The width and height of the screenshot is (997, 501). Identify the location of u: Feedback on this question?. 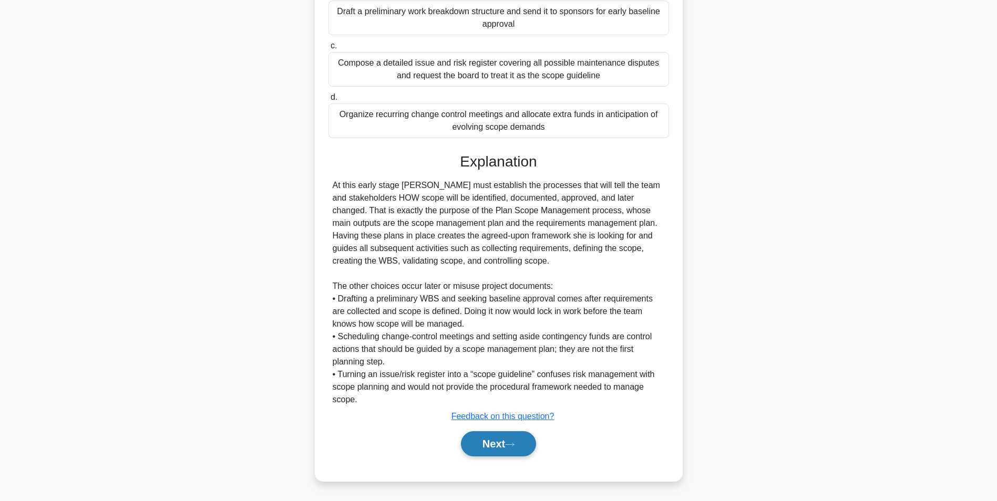
(503, 416).